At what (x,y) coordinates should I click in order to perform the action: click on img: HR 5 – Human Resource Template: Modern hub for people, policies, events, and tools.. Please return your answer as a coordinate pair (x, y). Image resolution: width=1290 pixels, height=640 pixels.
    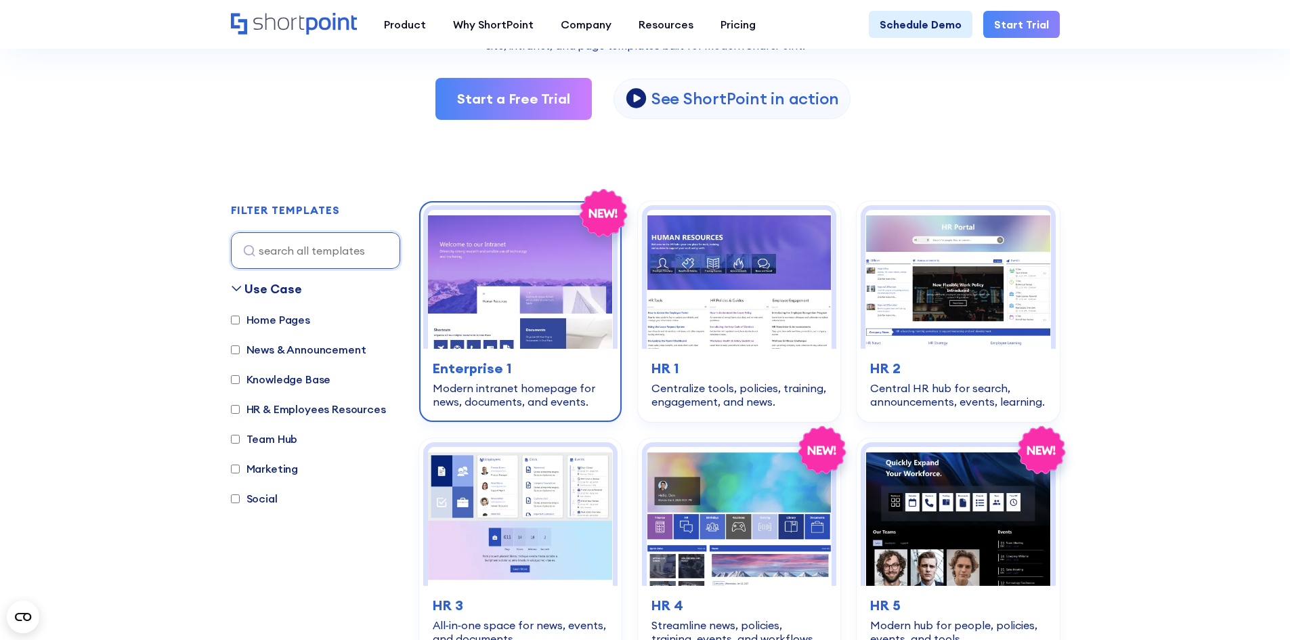
    Looking at the image, I should click on (958, 516).